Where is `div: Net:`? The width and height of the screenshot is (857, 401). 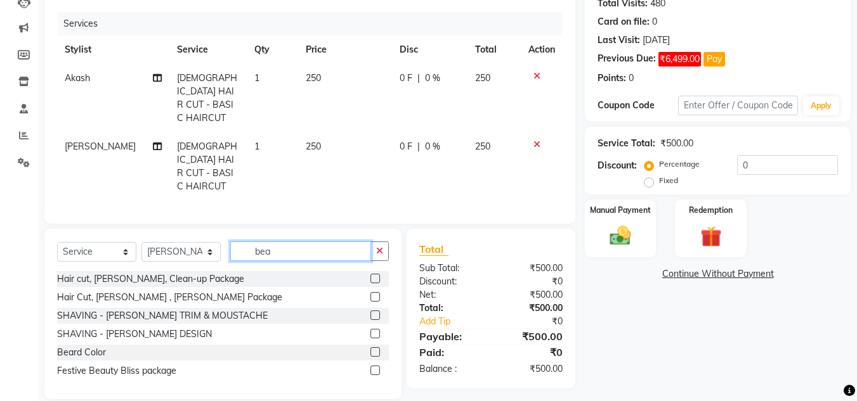 div: Net: is located at coordinates (450, 295).